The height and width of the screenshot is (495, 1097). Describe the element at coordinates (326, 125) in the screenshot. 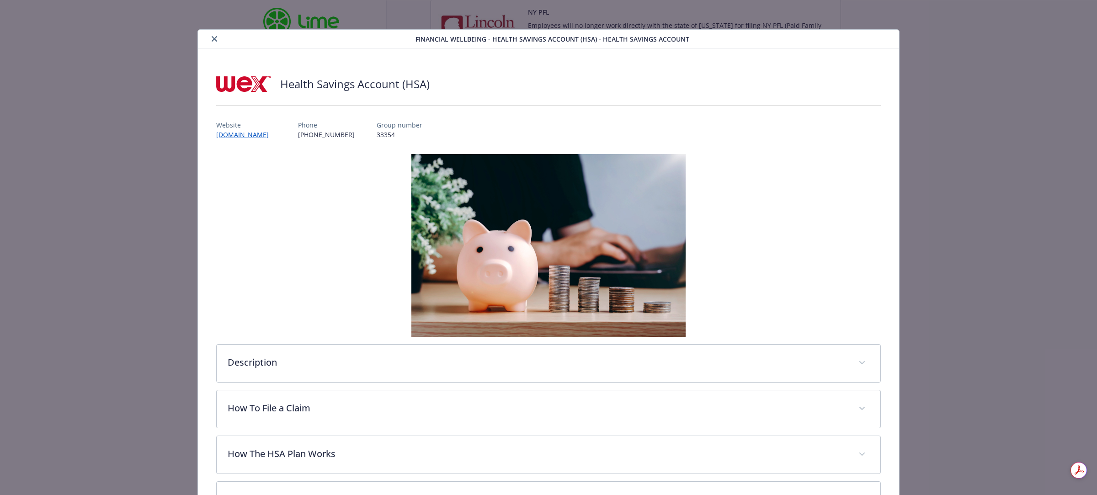

I see `p: Phone` at that location.